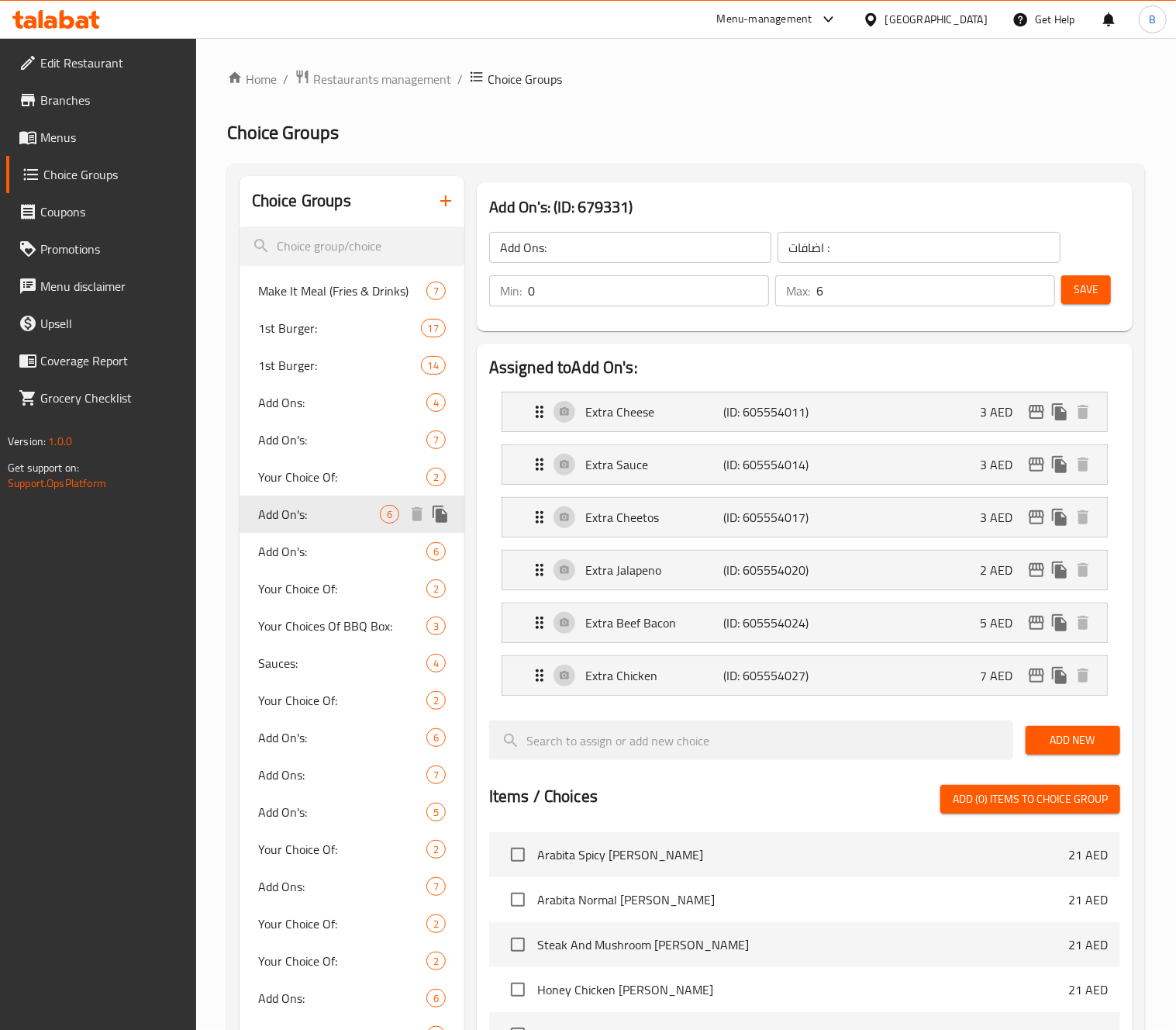 The width and height of the screenshot is (1176, 1030). What do you see at coordinates (654, 569) in the screenshot?
I see `p: Extra Jalapeno` at bounding box center [654, 569].